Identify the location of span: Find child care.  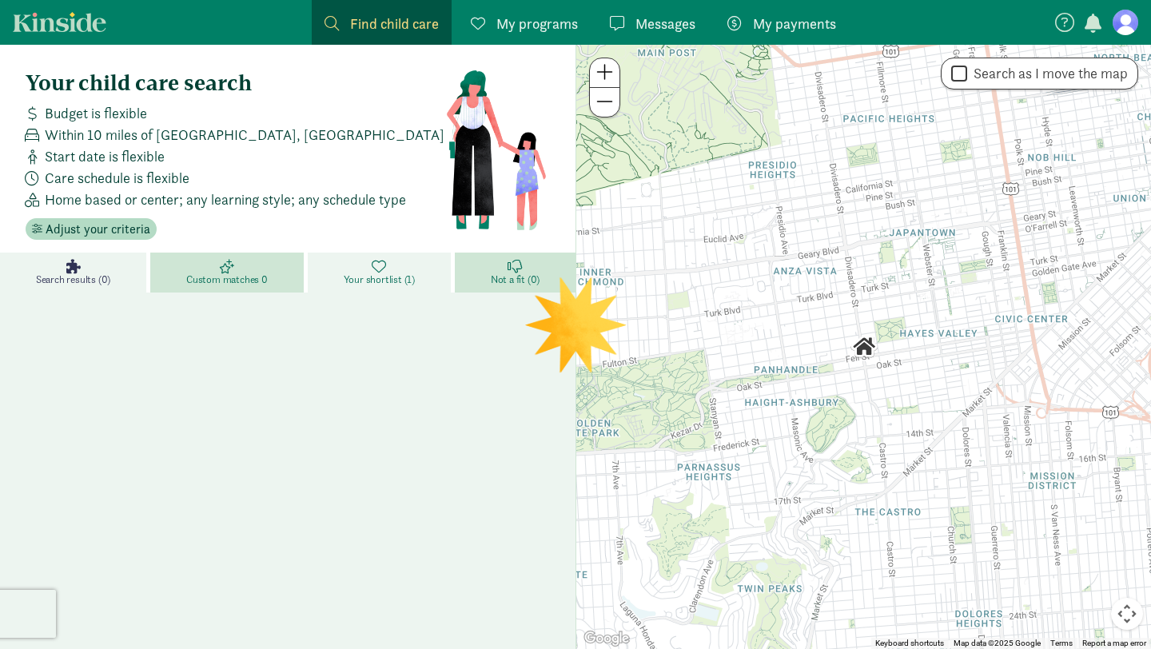
(394, 23).